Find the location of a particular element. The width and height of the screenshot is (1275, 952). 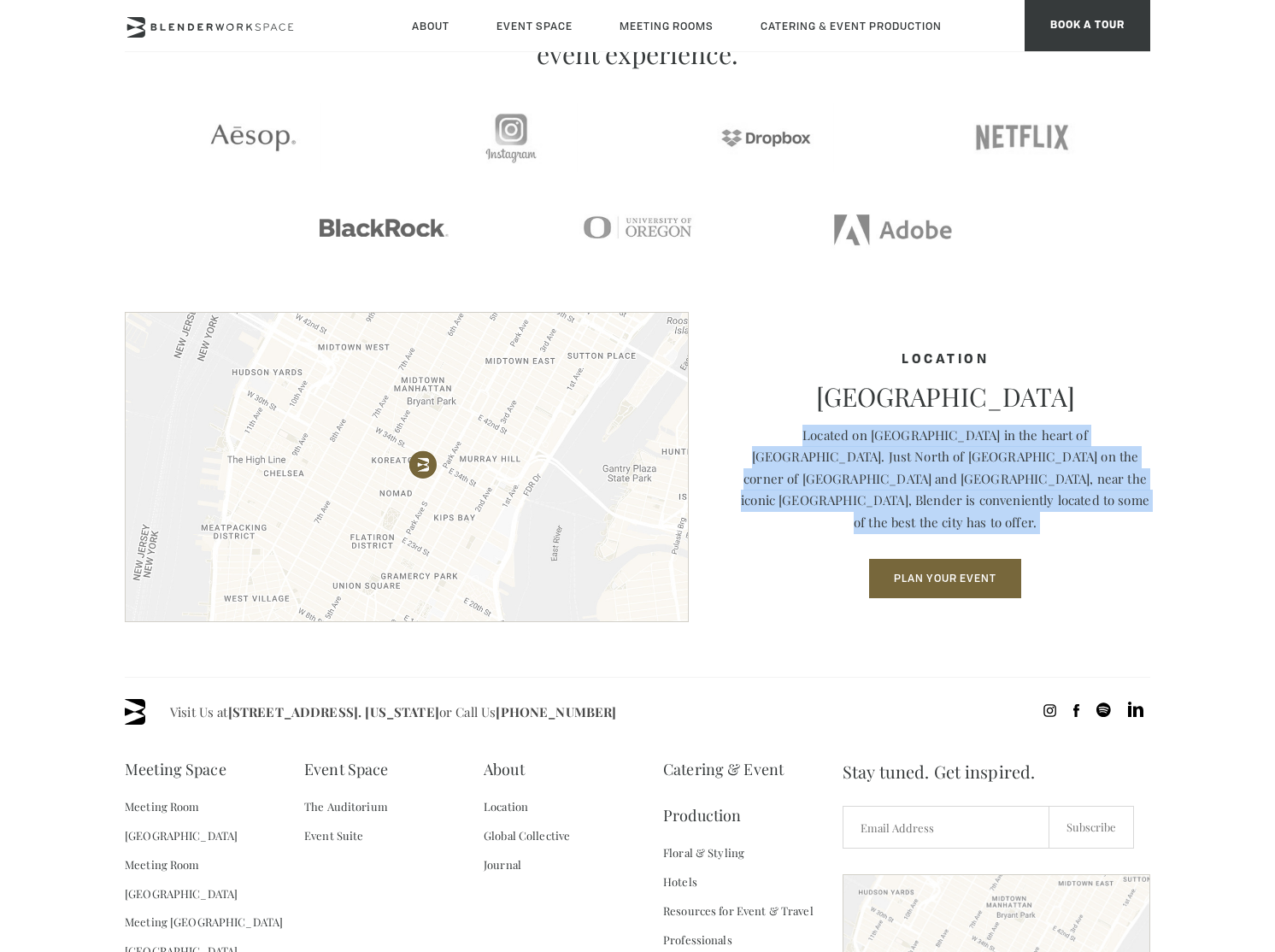

span: Visit Us at or Call Us is located at coordinates (393, 712).